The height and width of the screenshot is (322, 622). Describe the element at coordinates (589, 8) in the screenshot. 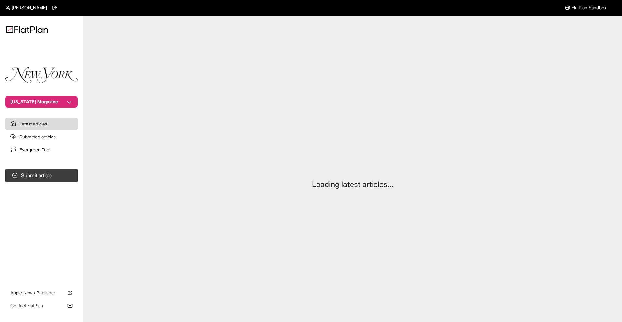

I see `span: FlatPlan Sandbox` at that location.